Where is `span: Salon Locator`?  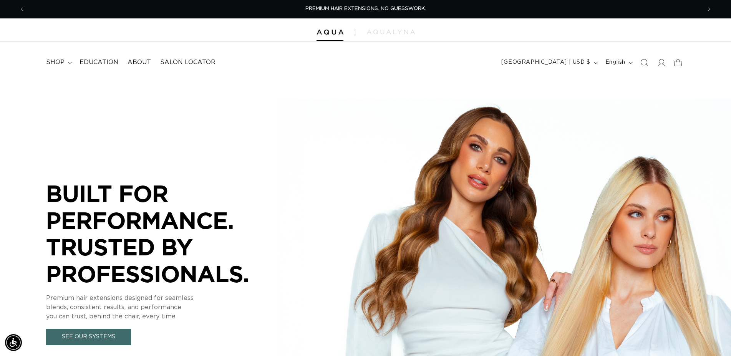
span: Salon Locator is located at coordinates (188, 62).